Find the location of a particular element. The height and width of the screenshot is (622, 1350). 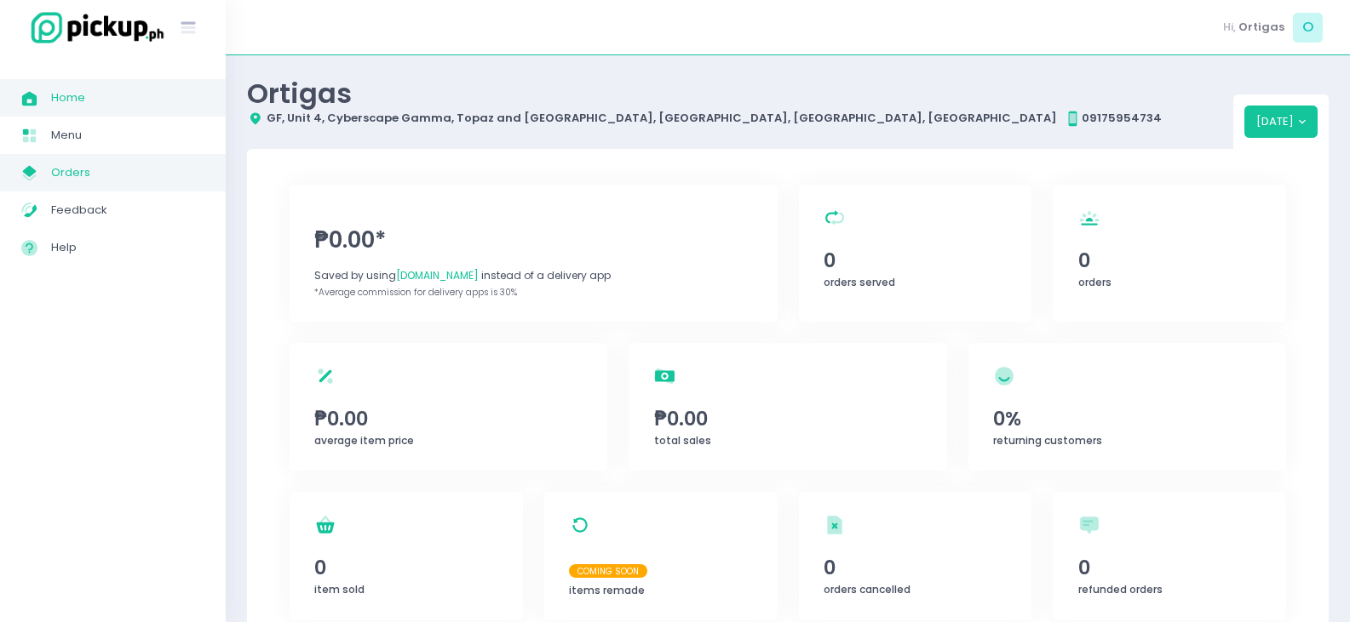

span: Coming Soon is located at coordinates (608, 571).